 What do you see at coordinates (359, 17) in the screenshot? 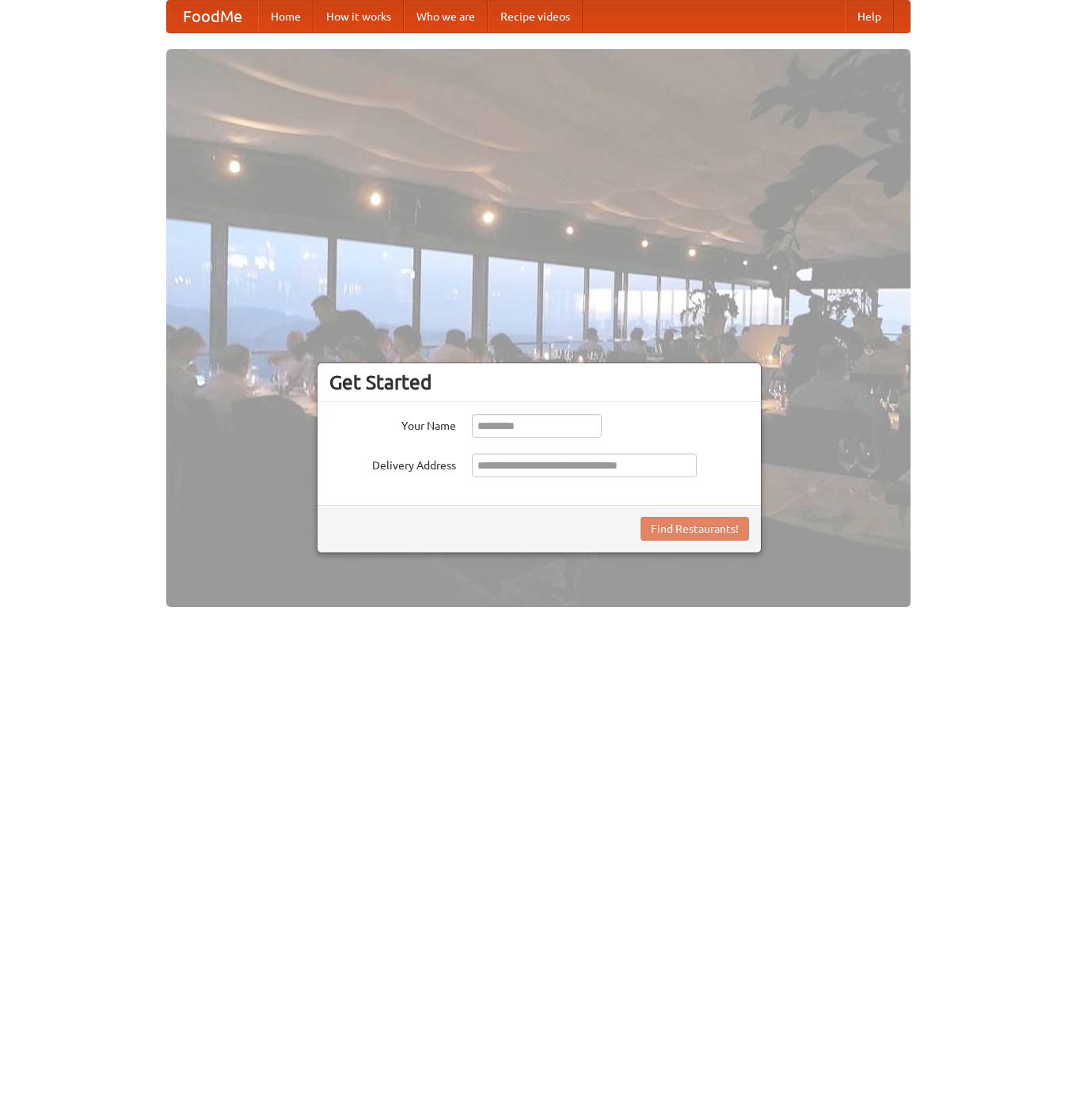
I see `a: How it works` at bounding box center [359, 17].